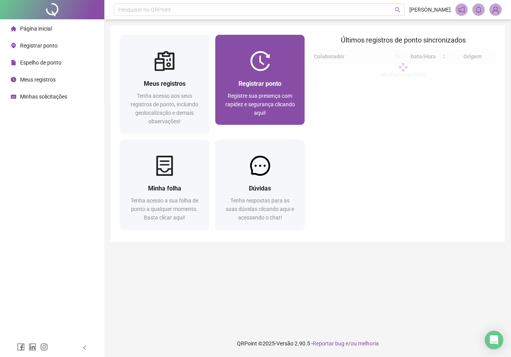  What do you see at coordinates (44, 347) in the screenshot?
I see `span: instagram` at bounding box center [44, 347].